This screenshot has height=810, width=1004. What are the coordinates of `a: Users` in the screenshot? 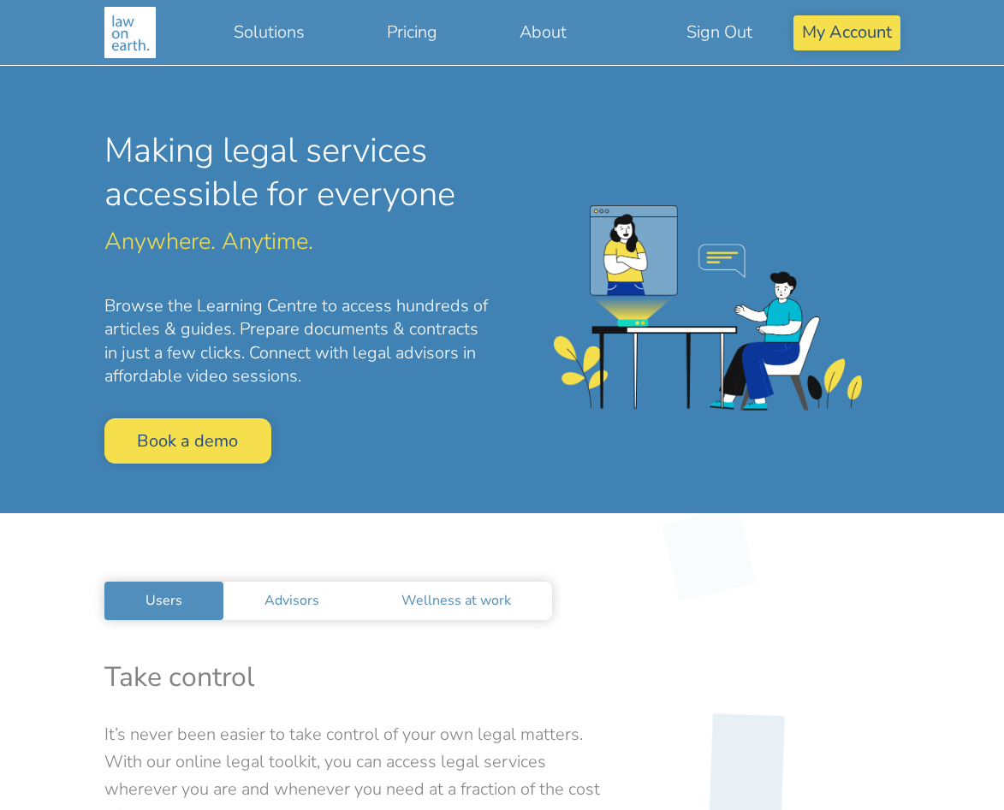 It's located at (163, 601).